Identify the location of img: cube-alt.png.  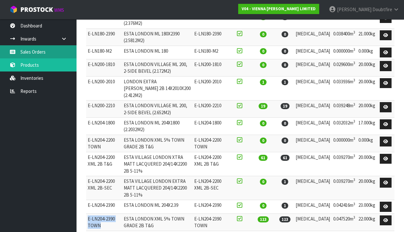
(13, 9).